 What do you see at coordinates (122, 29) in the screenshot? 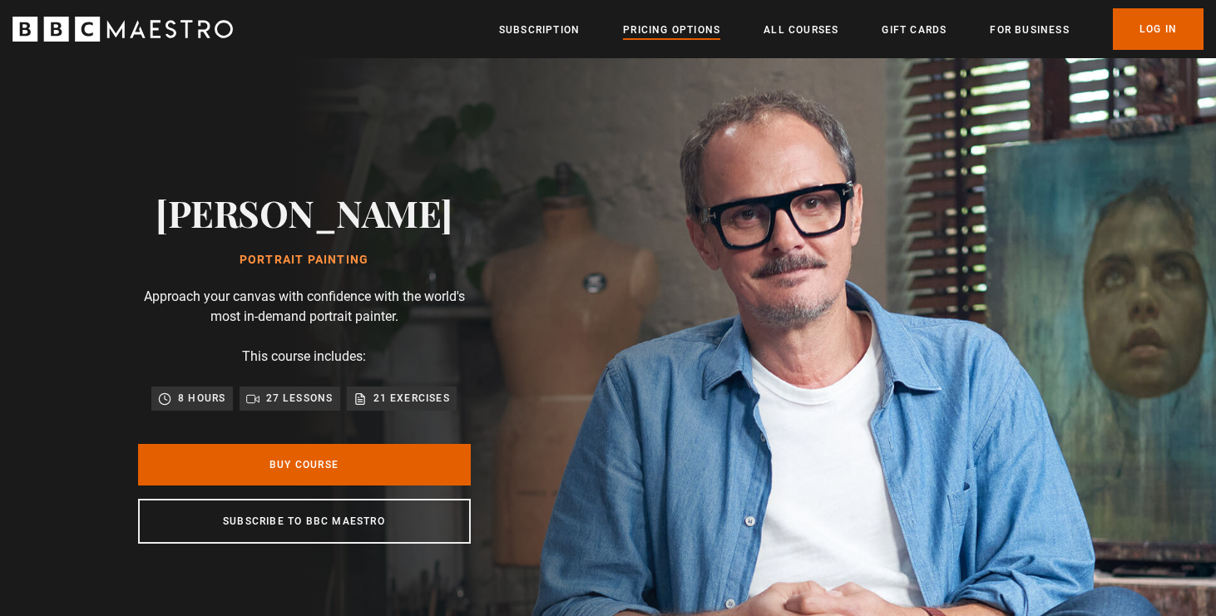
I see `a: BBC Maestro` at bounding box center [122, 29].